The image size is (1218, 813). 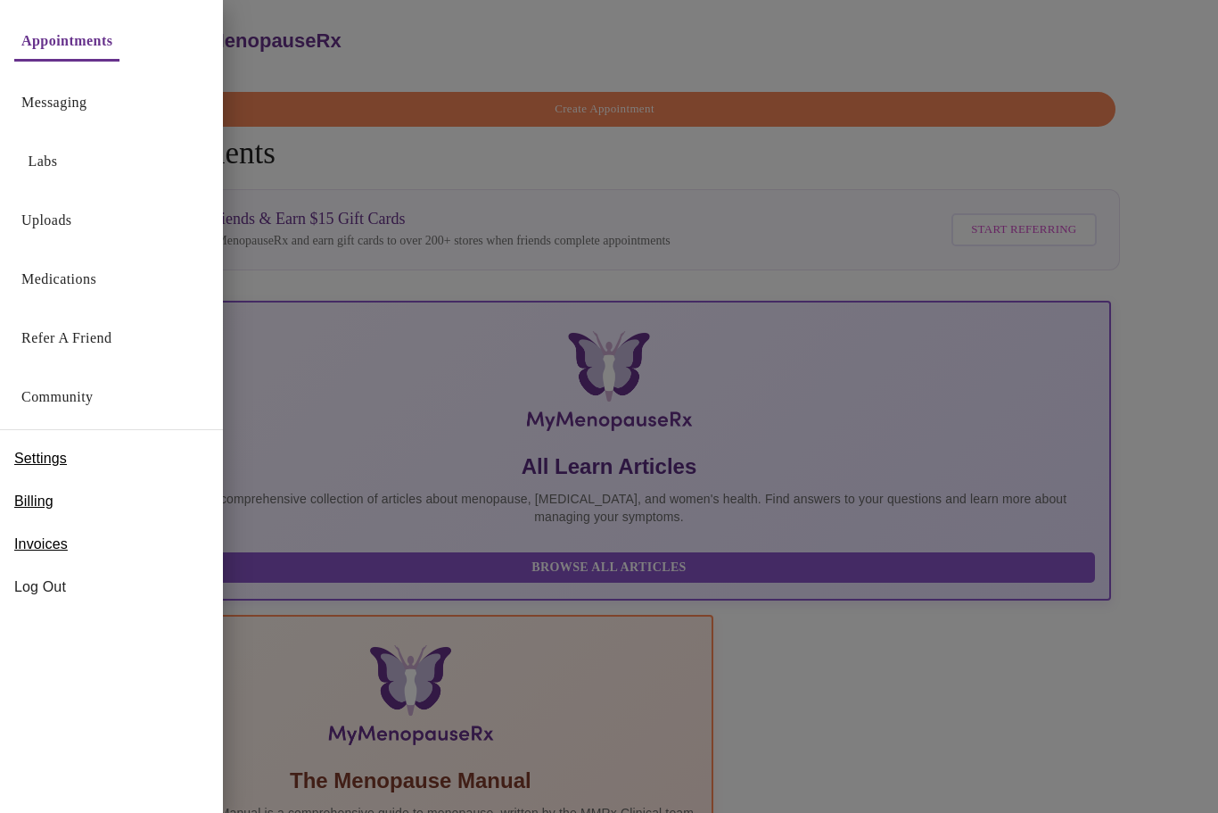 What do you see at coordinates (43, 161) in the screenshot?
I see `button: Labs` at bounding box center [43, 161].